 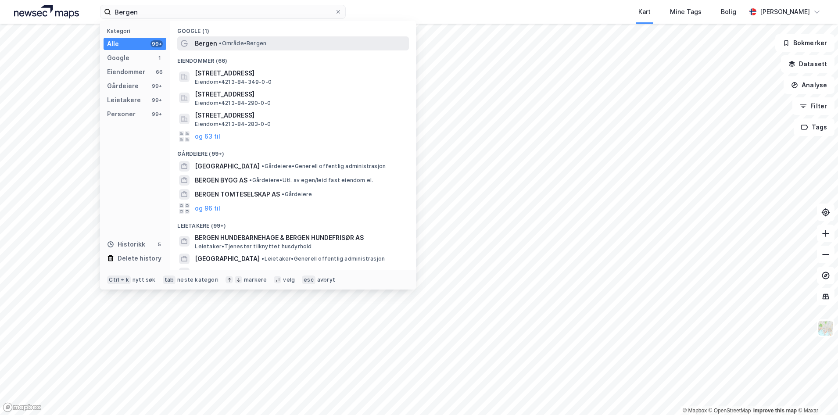 What do you see at coordinates (686, 12) in the screenshot?
I see `div: Mine Tags` at bounding box center [686, 12].